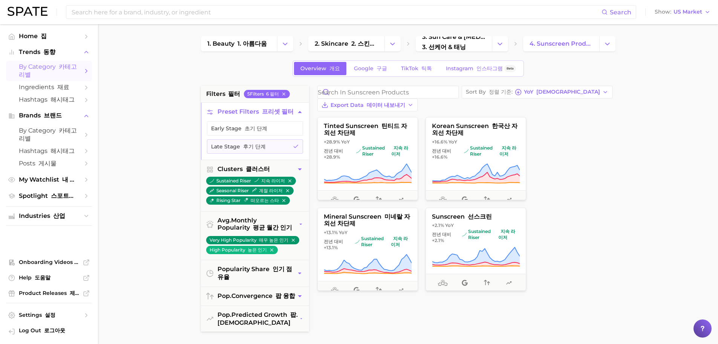  Describe the element at coordinates (43, 277) in the screenshot. I see `font: 도움말` at that location.